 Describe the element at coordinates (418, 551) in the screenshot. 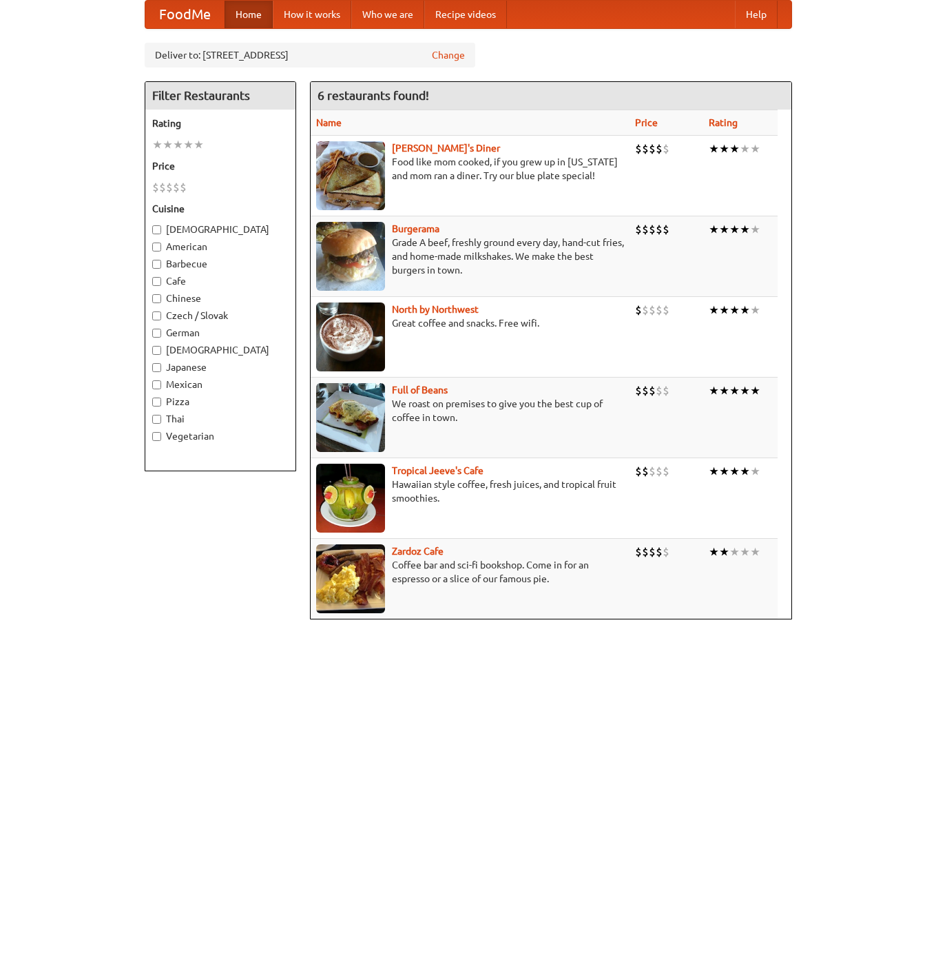

I see `b: Zardoz Cafe` at that location.